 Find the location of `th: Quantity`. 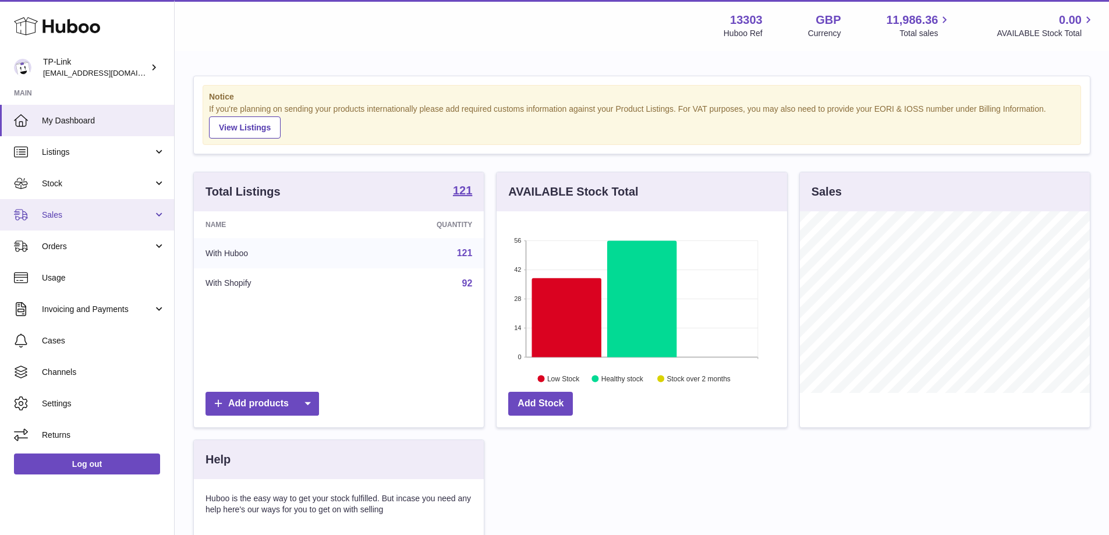

th: Quantity is located at coordinates (417, 225).